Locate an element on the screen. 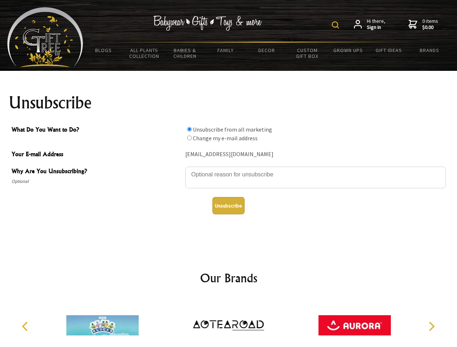  h2: Our Brands is located at coordinates (228, 278).